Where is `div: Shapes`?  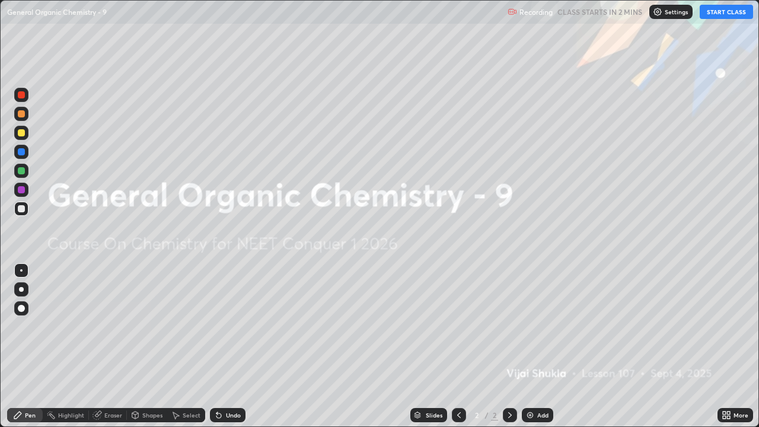 div: Shapes is located at coordinates (152, 415).